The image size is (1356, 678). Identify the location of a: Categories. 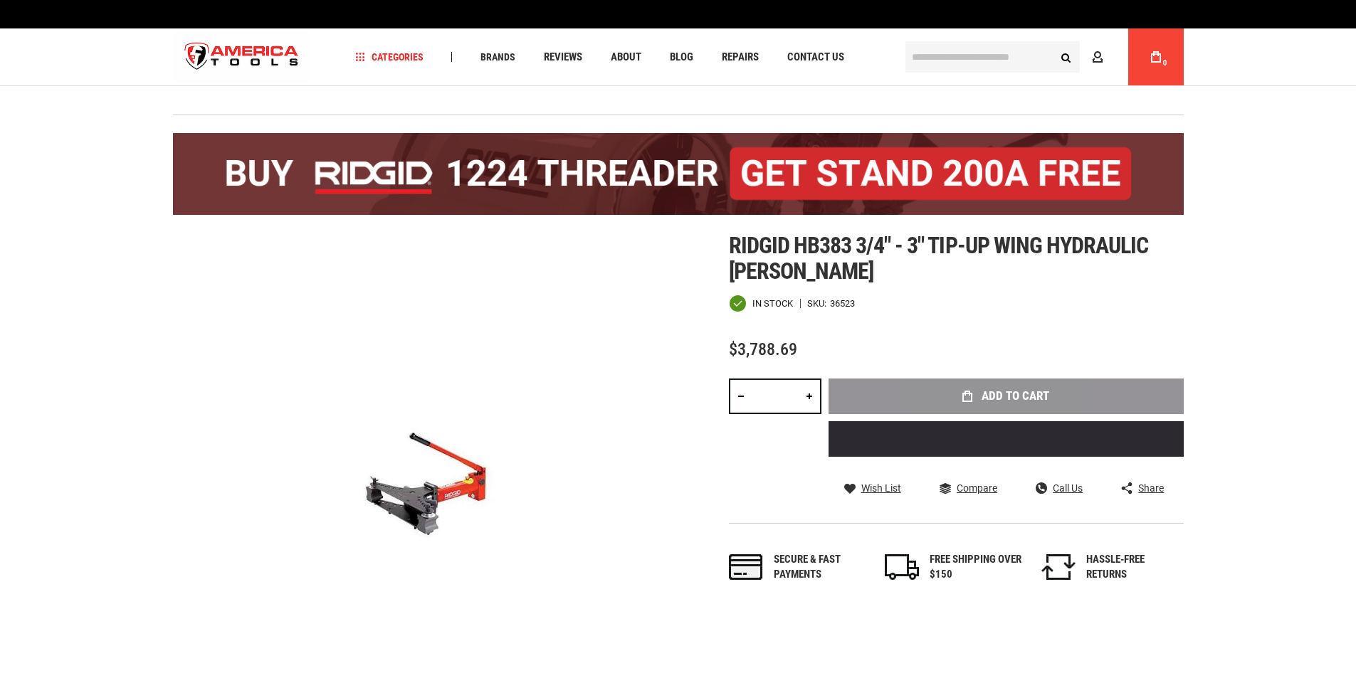
(389, 57).